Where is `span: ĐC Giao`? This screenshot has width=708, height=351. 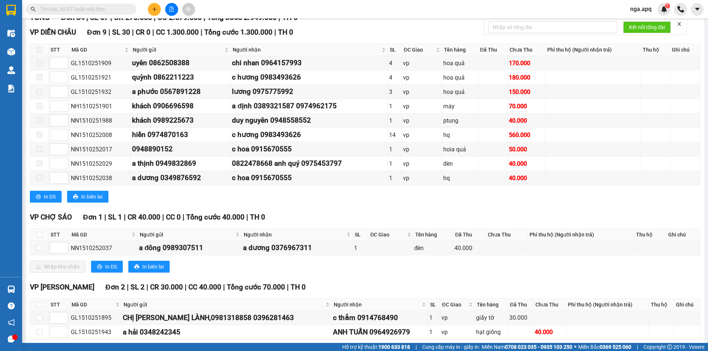
span: ĐC Giao is located at coordinates (388, 235).